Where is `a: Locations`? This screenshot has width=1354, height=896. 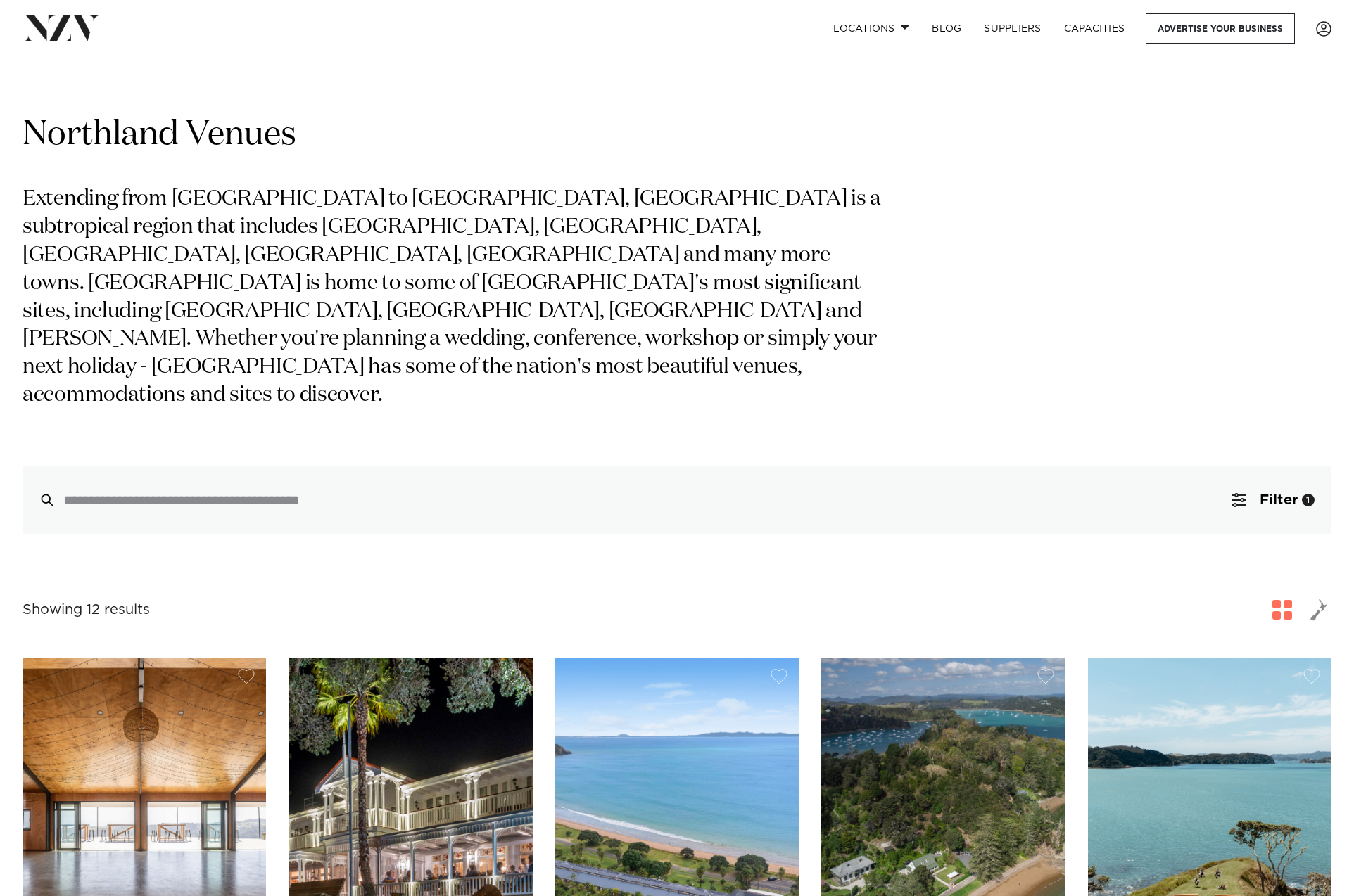 a: Locations is located at coordinates (871, 28).